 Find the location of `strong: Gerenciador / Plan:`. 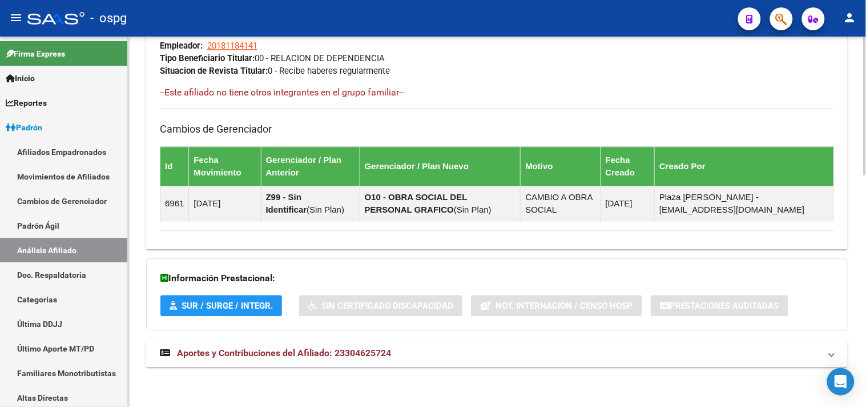

strong: Gerenciador / Plan: is located at coordinates (197, 33).